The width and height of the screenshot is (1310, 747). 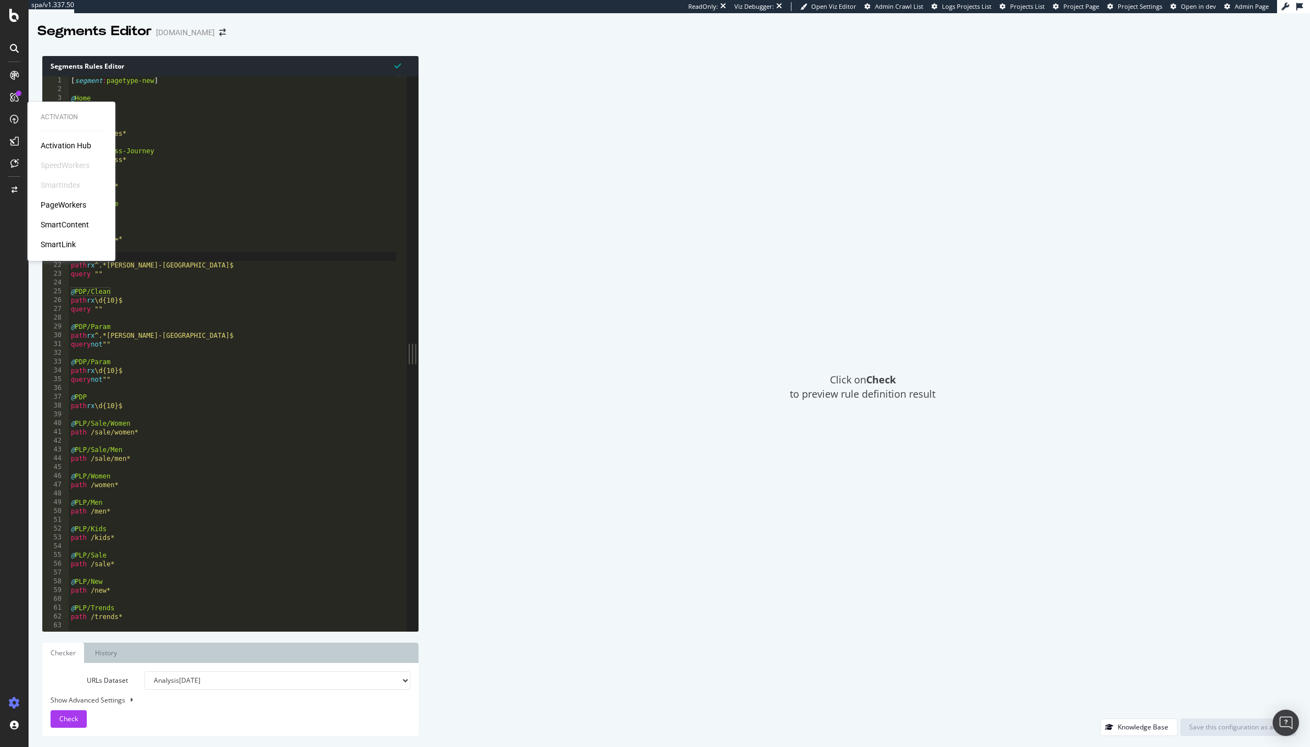 What do you see at coordinates (862, 387) in the screenshot?
I see `span: Click on to preview rule definition result` at bounding box center [862, 387].